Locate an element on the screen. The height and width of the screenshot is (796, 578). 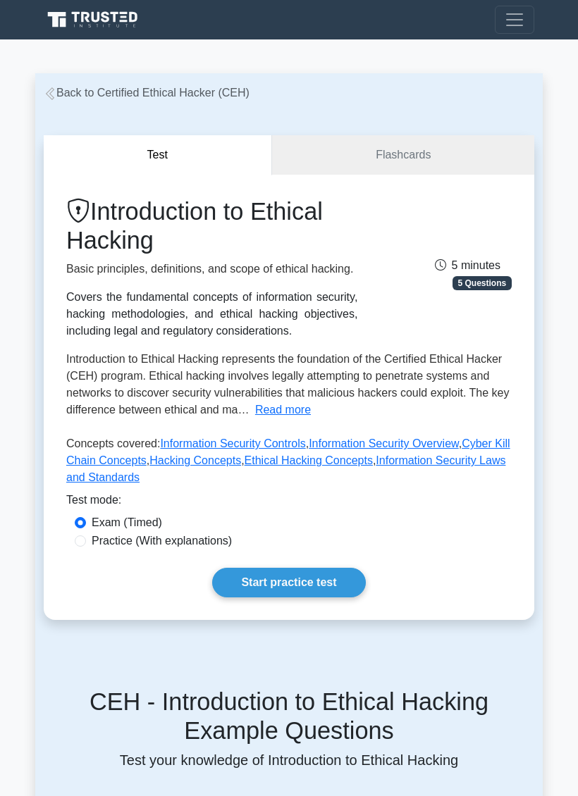
span: Introduction to Ethical Hacking represents the foundation of the Certified Ethical Hacker (CEH) p... is located at coordinates (288, 384).